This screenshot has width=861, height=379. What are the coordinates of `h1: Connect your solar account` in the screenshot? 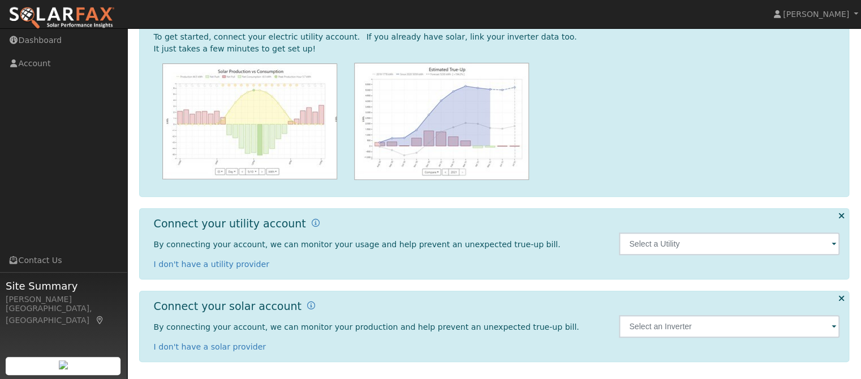 It's located at (227, 306).